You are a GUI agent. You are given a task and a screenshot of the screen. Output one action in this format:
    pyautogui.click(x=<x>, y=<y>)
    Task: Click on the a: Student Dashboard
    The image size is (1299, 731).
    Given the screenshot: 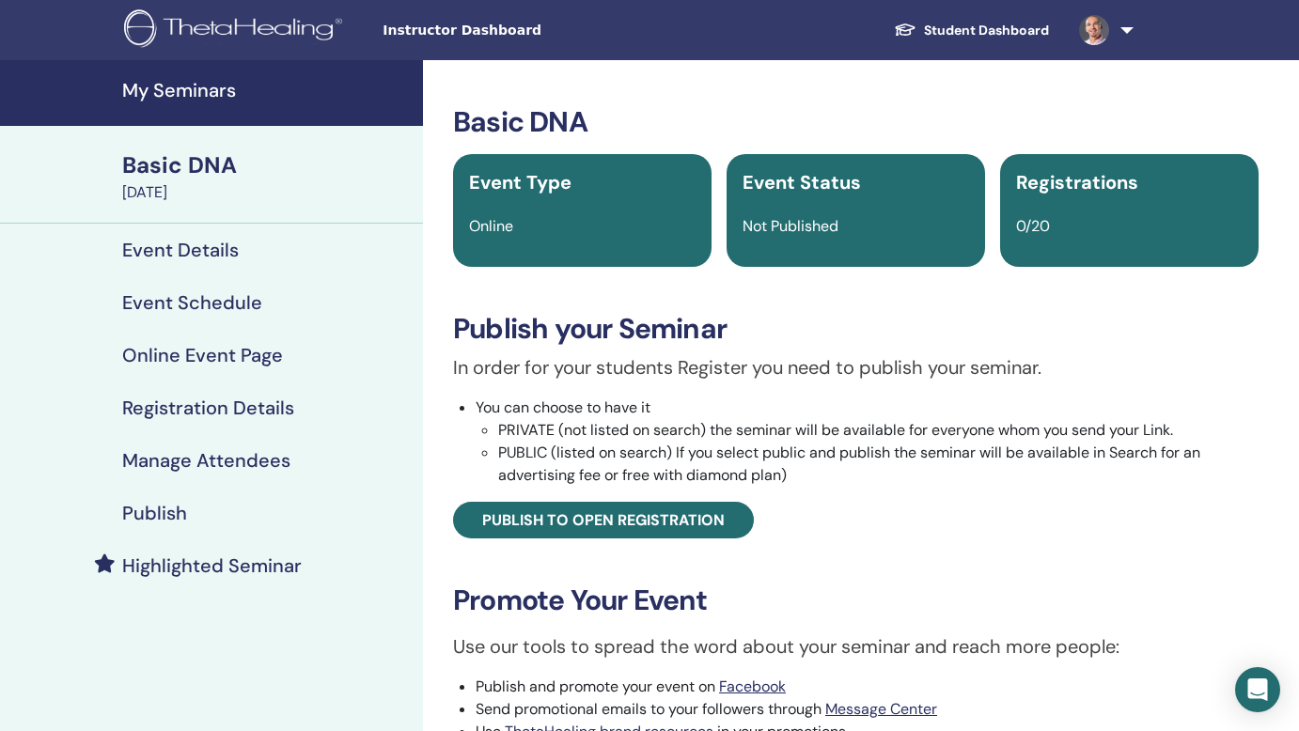 What is the action you would take?
    pyautogui.click(x=971, y=30)
    